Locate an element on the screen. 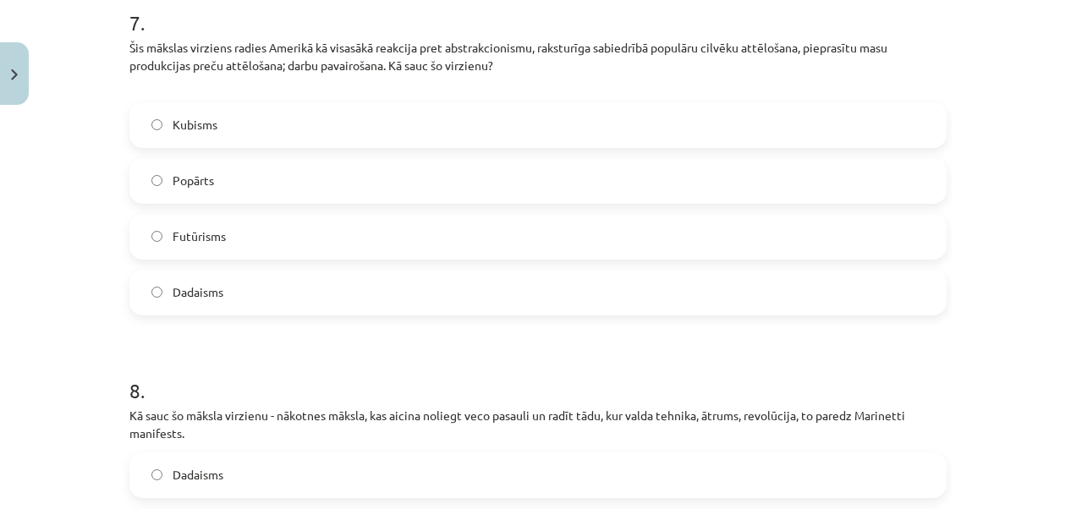 The image size is (1076, 509). img: icon-close-lesson-0947bae3869378f0d4975bcd49f059093ad1ed9edebbc8119c70593378902aed.svg is located at coordinates (14, 74).